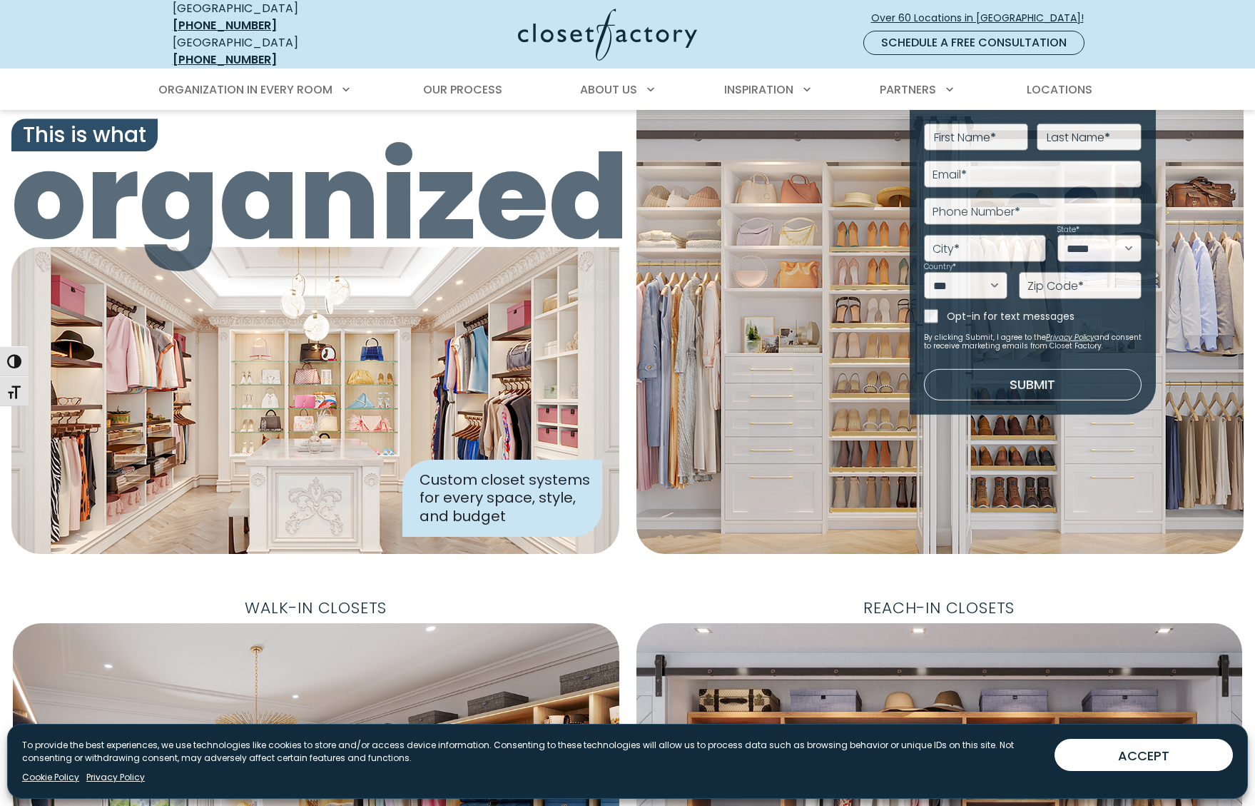 The width and height of the screenshot is (1255, 806). Describe the element at coordinates (1060, 89) in the screenshot. I see `span: Locations` at that location.